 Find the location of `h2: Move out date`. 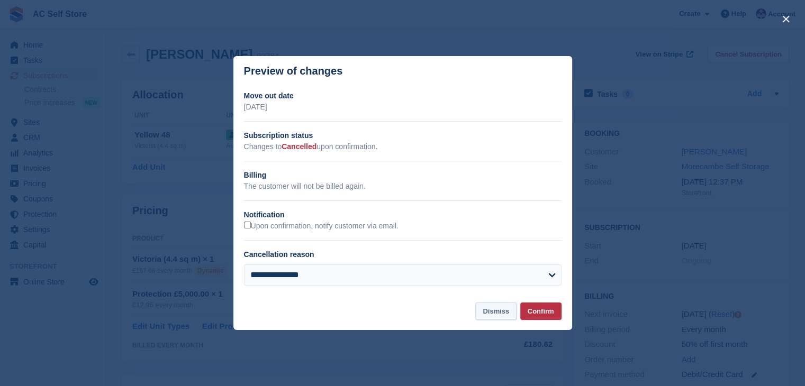

h2: Move out date is located at coordinates (403, 96).